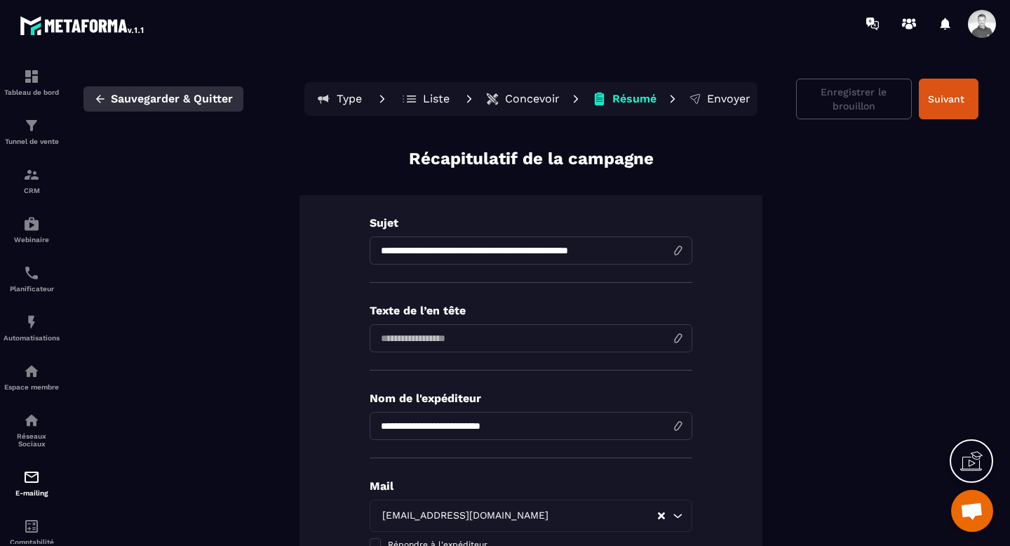 This screenshot has height=546, width=1010. What do you see at coordinates (426, 99) in the screenshot?
I see `button: Liste` at bounding box center [426, 99].